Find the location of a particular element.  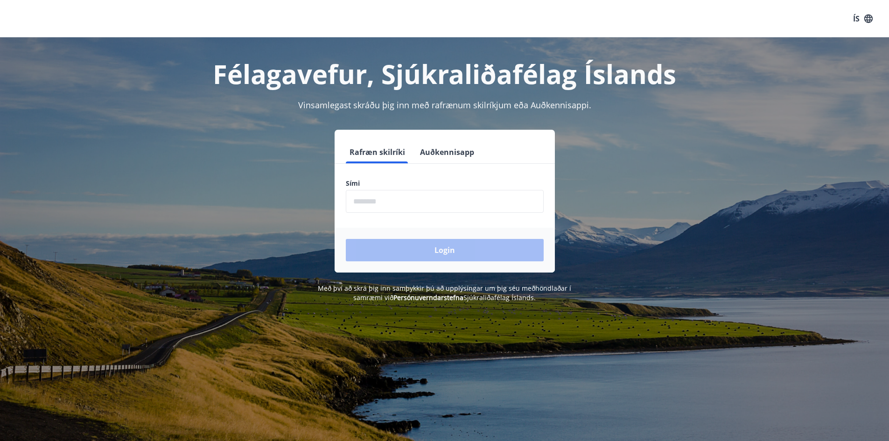

label: Sími is located at coordinates (445, 183).